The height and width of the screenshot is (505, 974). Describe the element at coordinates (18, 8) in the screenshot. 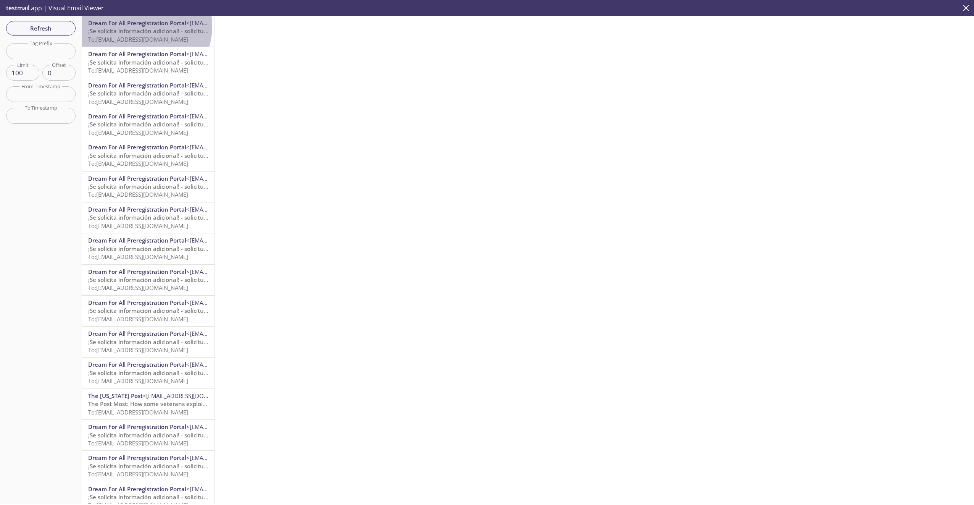

I see `span: testmail` at that location.